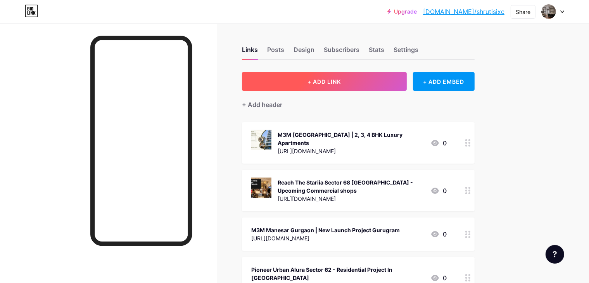 The height and width of the screenshot is (283, 589). Describe the element at coordinates (324, 81) in the screenshot. I see `span: + ADD LINK` at that location.